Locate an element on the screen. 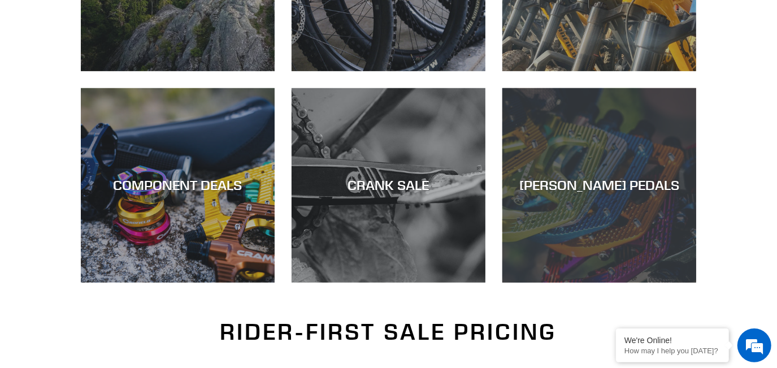  a: COMPONENT DEALS is located at coordinates (177, 185).